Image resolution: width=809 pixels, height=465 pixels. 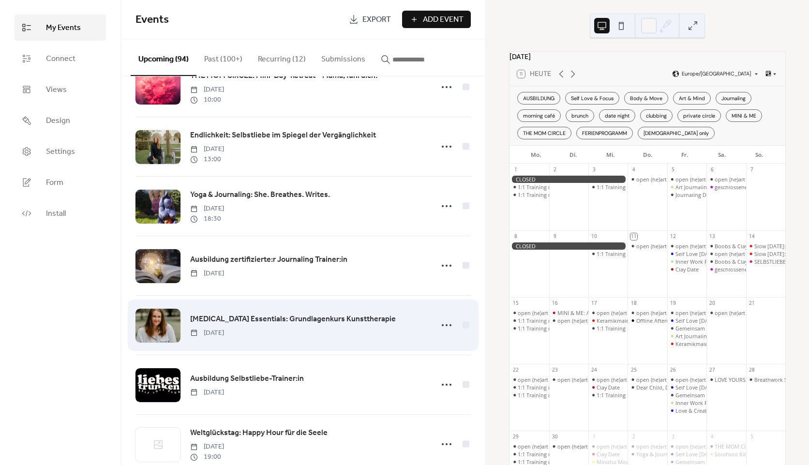 I want to click on div: 26, so click(x=673, y=370).